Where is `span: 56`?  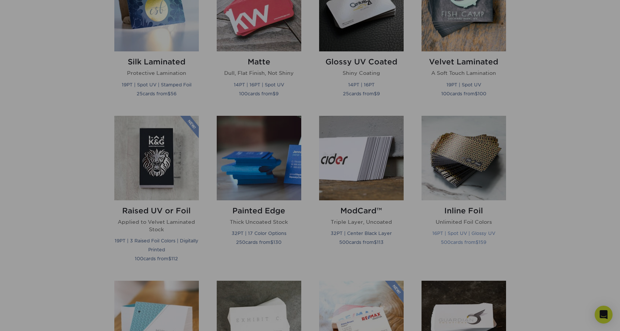
span: 56 is located at coordinates (174, 94).